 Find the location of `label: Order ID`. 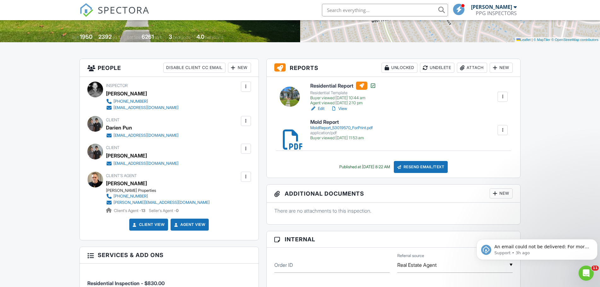

label: Order ID is located at coordinates (284, 265).